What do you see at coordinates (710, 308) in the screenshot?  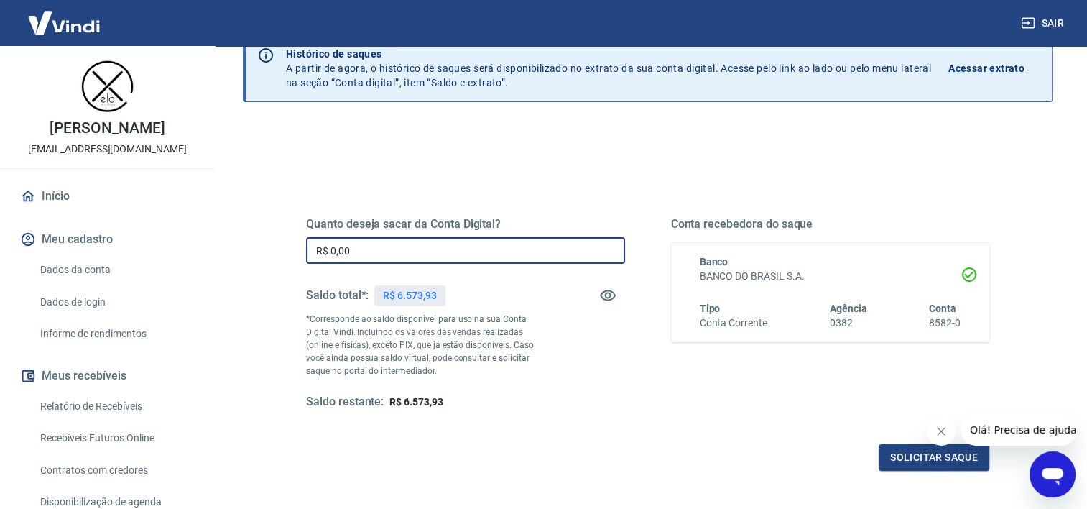 I see `span: Tipo` at bounding box center [710, 308].